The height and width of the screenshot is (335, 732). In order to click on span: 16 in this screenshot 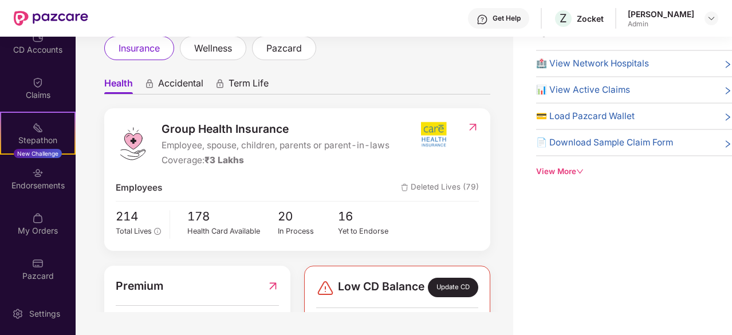, I will do `click(368, 217)`.